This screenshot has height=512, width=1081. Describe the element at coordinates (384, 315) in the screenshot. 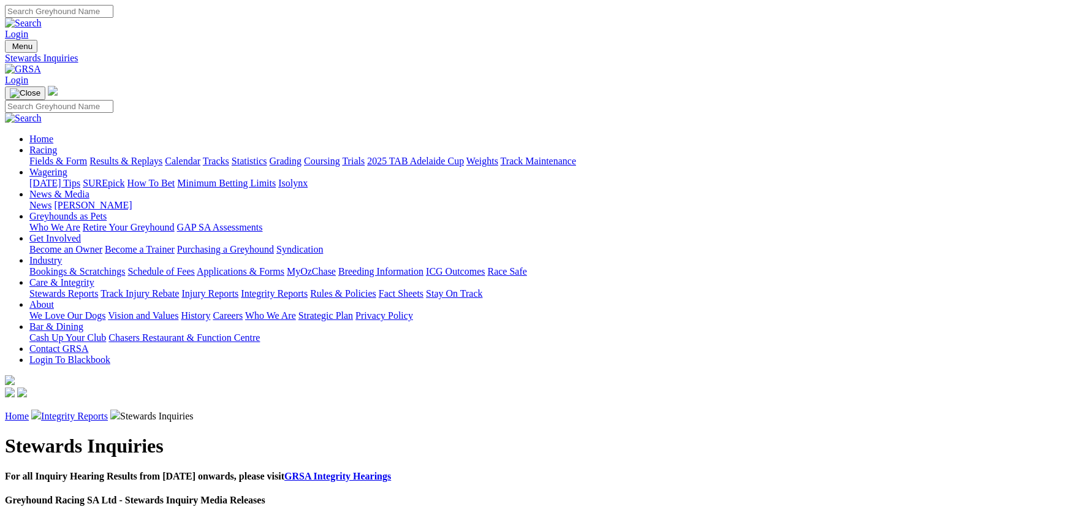

I see `a: Privacy Policy` at that location.